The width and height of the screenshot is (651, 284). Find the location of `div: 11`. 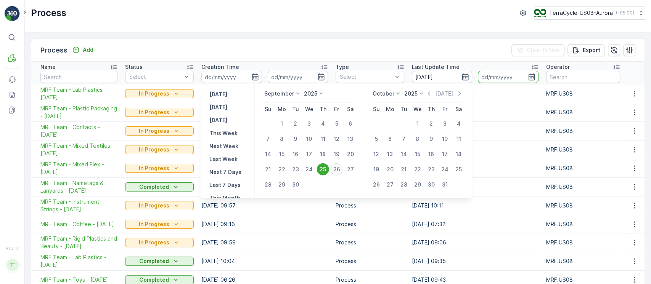

div: 11 is located at coordinates (322, 139).